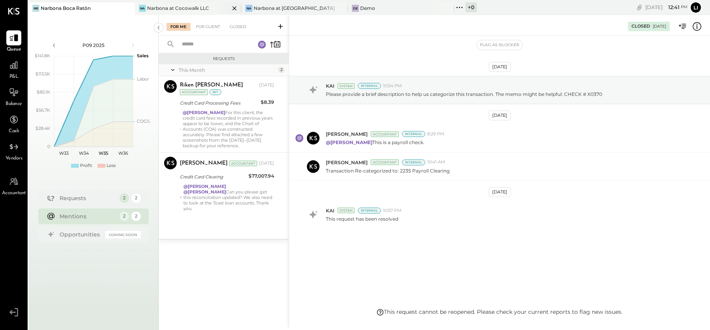 The image size is (710, 330). Describe the element at coordinates (392, 211) in the screenshot. I see `span: 10:57 PM` at that location.